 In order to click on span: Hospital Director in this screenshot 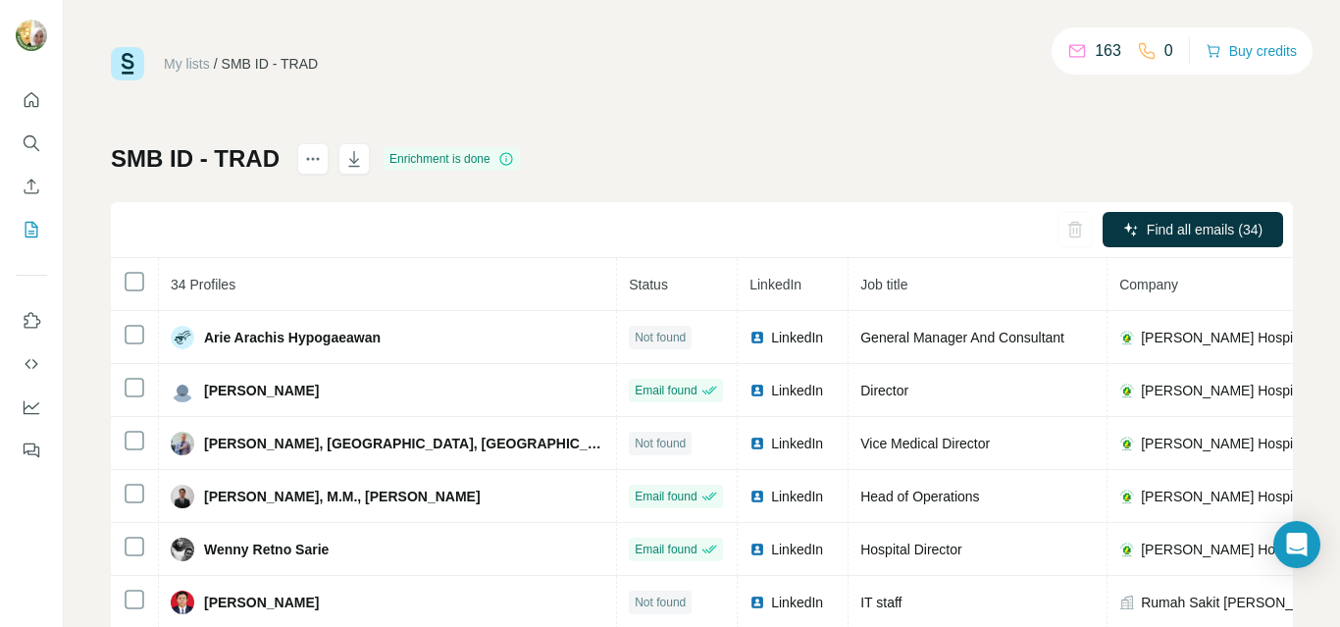, I will do `click(910, 549)`.